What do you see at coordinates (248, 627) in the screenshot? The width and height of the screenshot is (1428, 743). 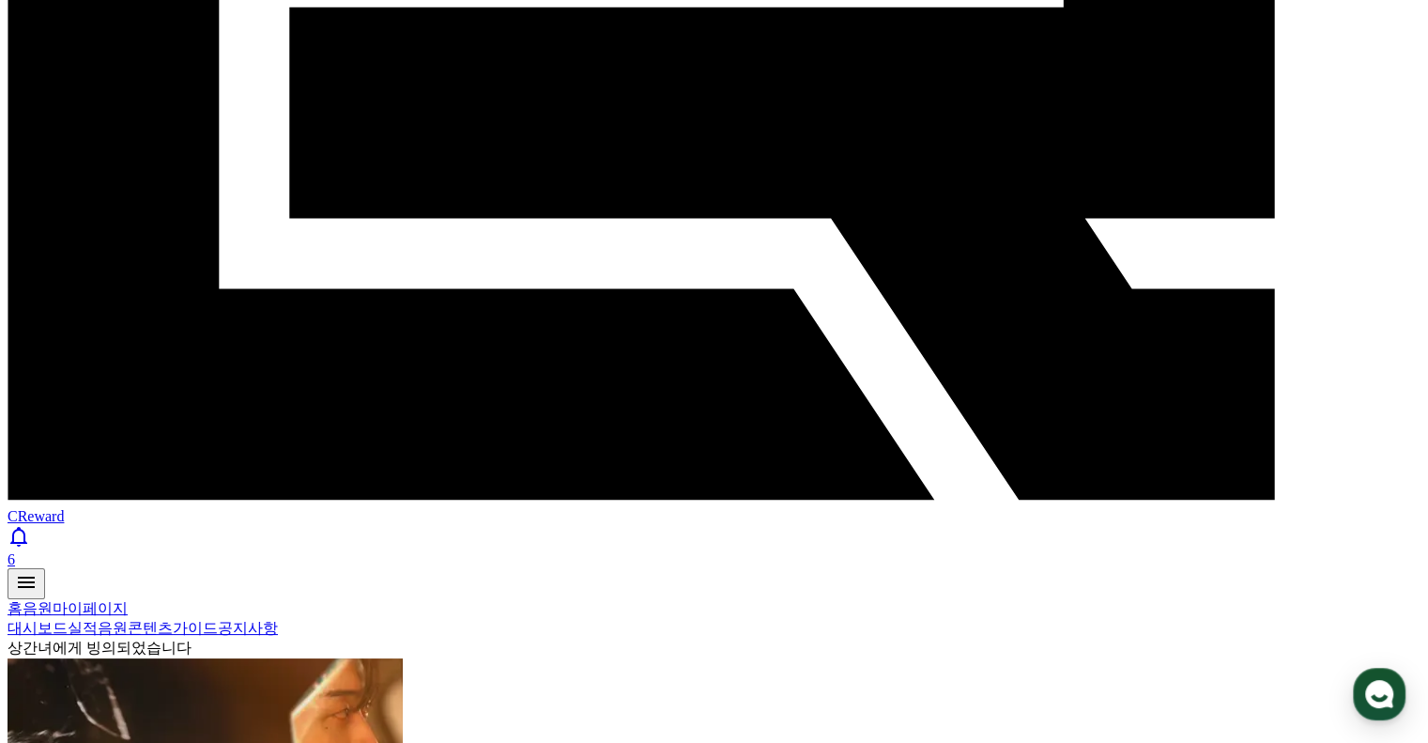 I see `a: 공지사항` at bounding box center [248, 627].